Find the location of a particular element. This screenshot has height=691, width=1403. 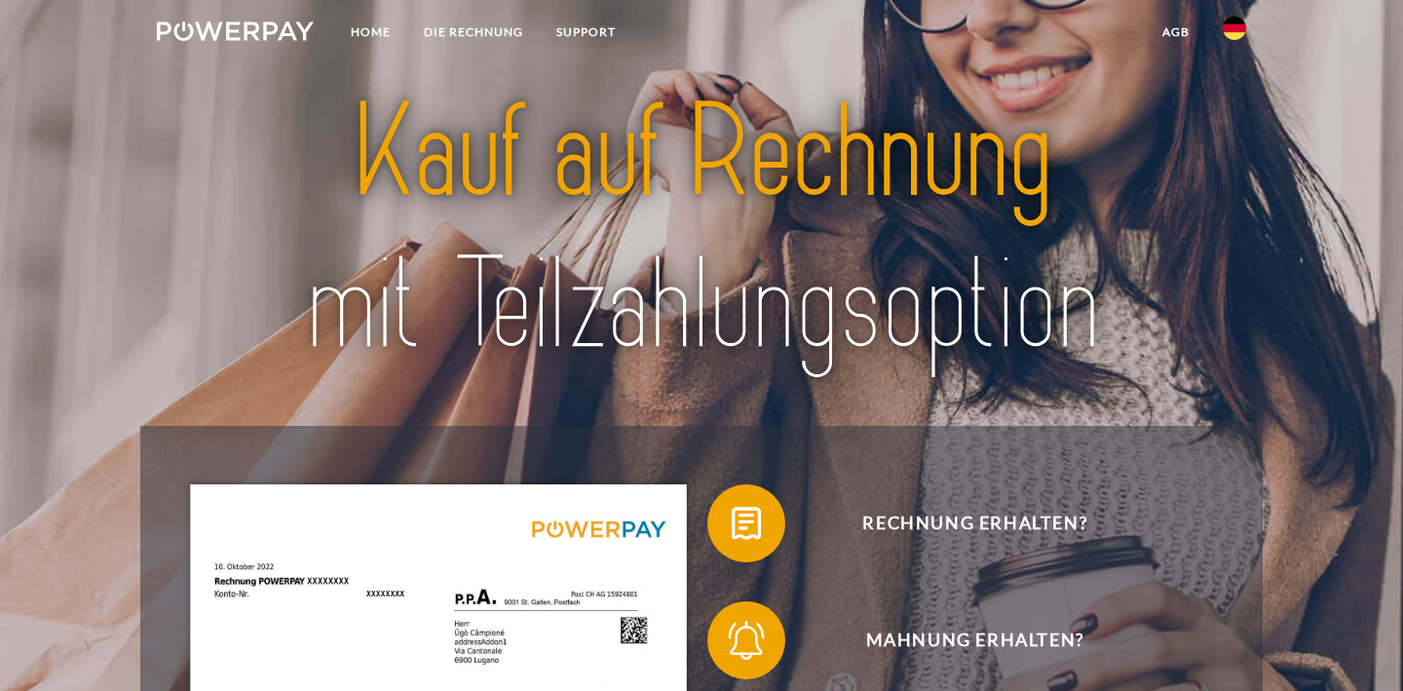

button: Rechnung erhalten? is located at coordinates (961, 523).